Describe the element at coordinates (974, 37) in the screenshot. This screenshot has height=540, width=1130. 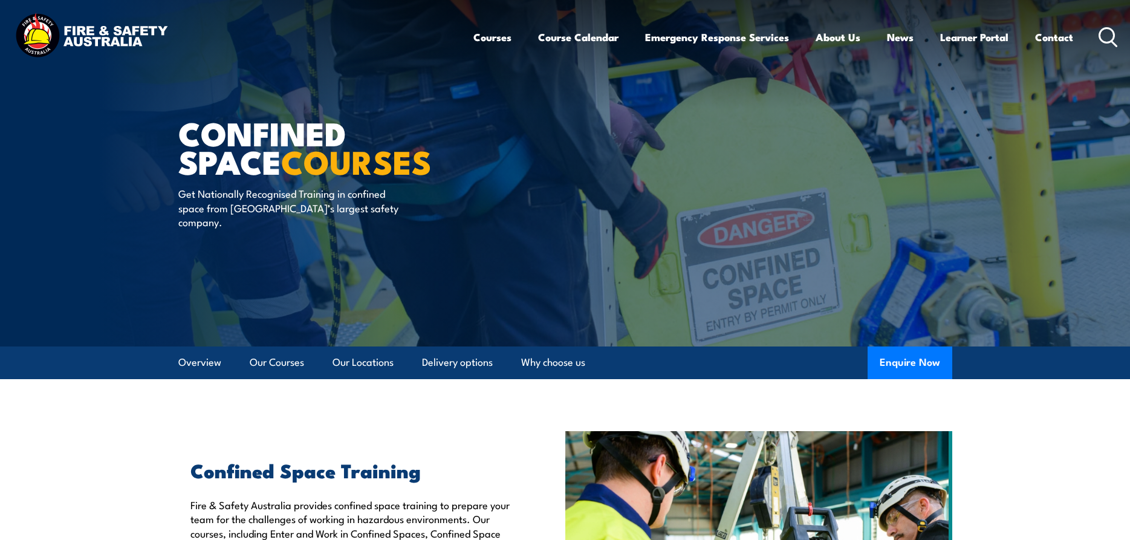
I see `a: Learner Portal` at that location.